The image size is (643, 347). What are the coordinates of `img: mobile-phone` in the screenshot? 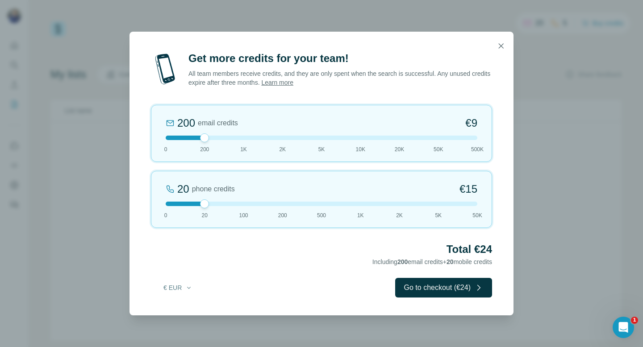 It's located at (165, 69).